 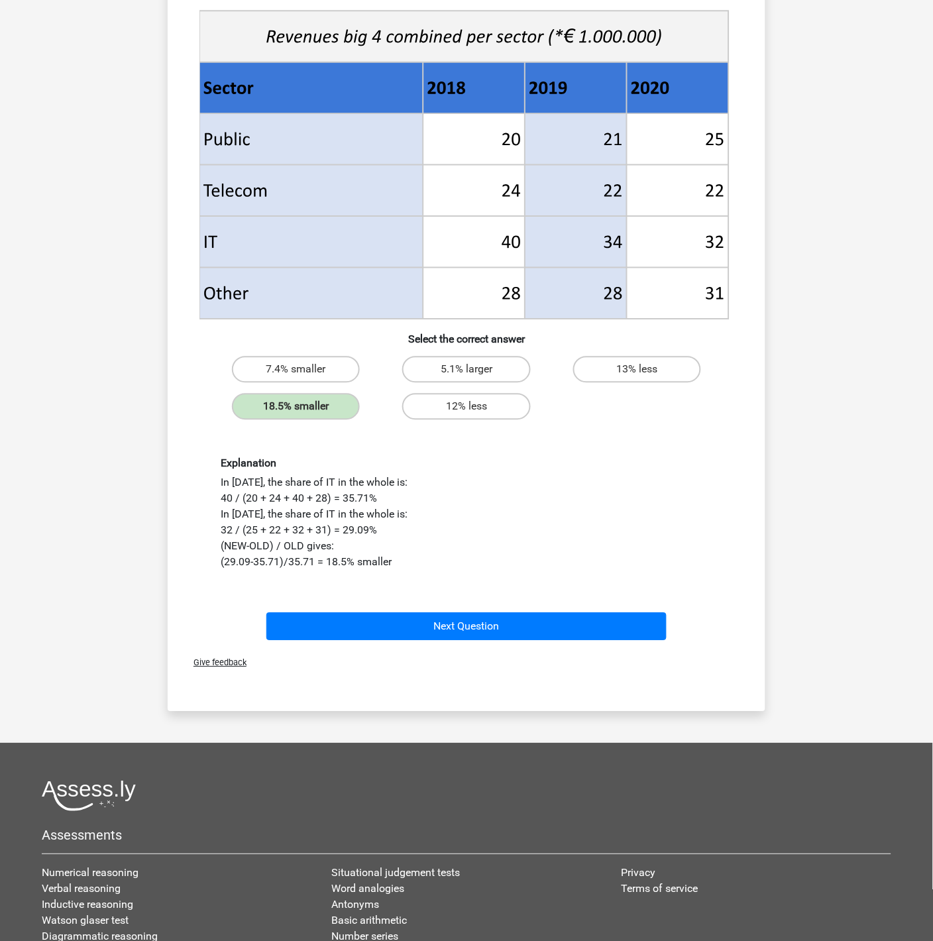 What do you see at coordinates (466, 407) in the screenshot?
I see `label: 12% less` at bounding box center [466, 407].